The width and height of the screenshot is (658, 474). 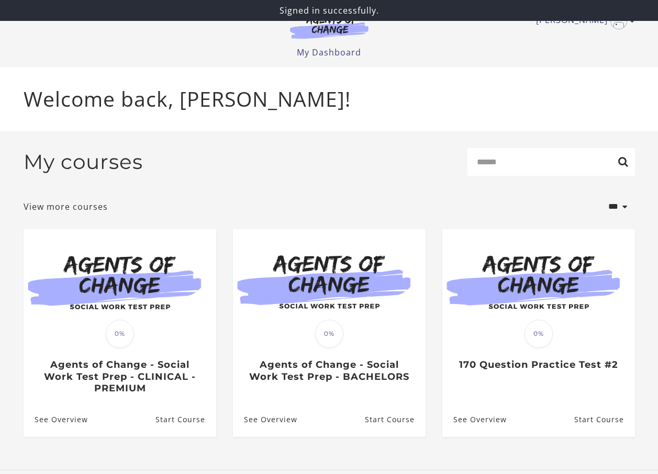 I want to click on a: 170 Question Practice Test #2: Resume Course, so click(x=604, y=419).